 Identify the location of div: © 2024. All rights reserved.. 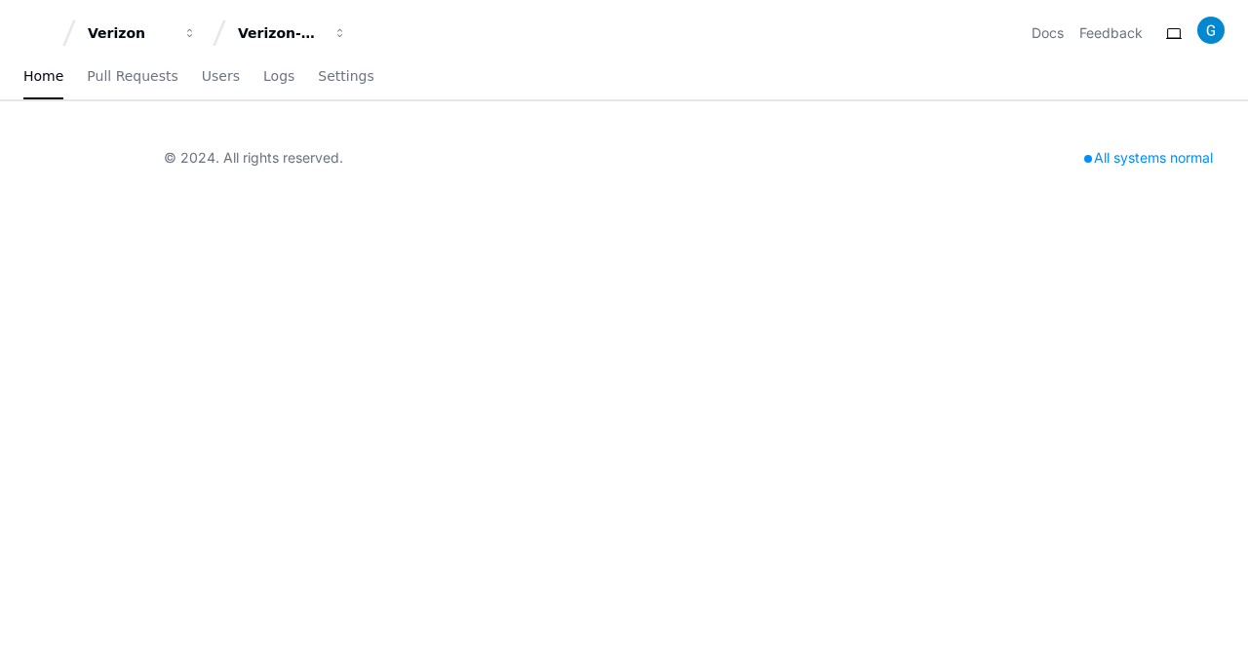
(254, 158).